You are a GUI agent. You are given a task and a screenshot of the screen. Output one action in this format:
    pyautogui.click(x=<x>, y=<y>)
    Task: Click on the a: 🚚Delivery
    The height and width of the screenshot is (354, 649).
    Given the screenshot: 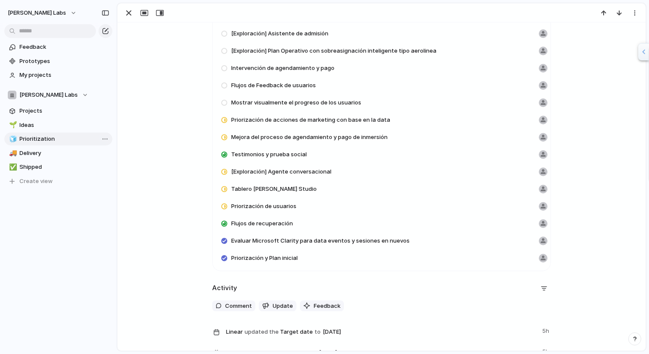 What is the action you would take?
    pyautogui.click(x=58, y=153)
    